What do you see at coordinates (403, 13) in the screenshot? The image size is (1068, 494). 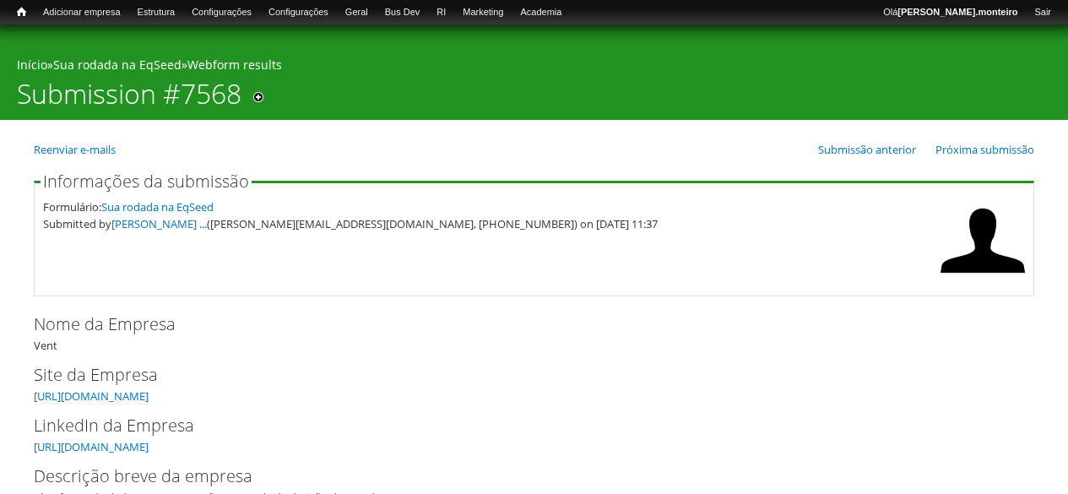 I see `a: Bus Dev` at bounding box center [403, 13].